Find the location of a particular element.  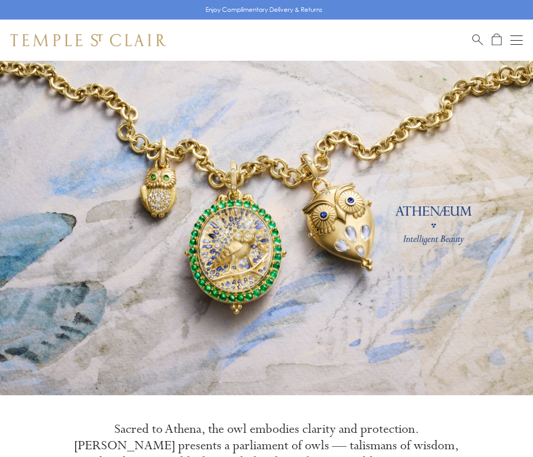

p: Enjoy Complimentary Delivery & Returns is located at coordinates (264, 10).